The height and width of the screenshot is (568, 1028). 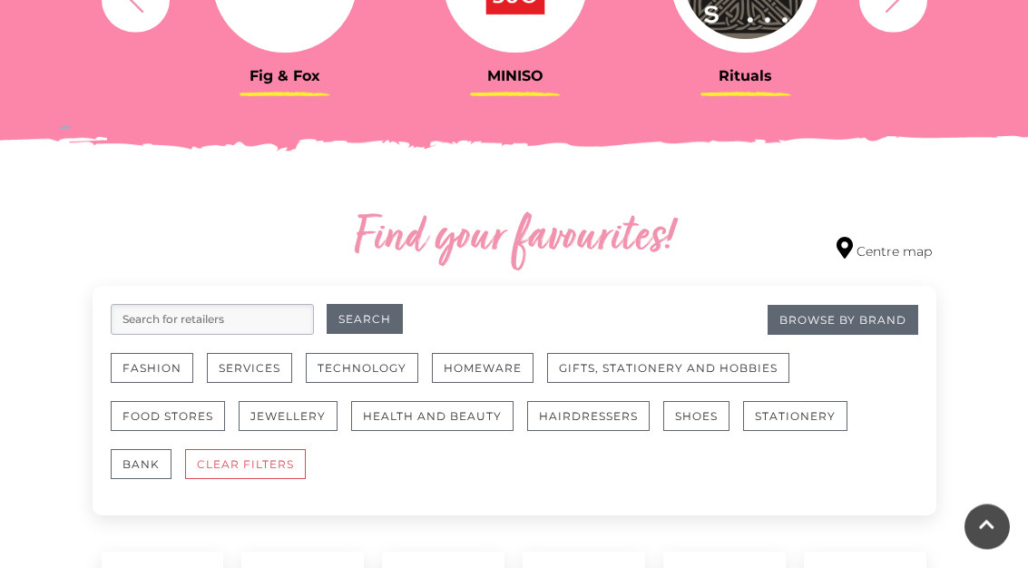 What do you see at coordinates (369, 378) in the screenshot?
I see `a: Technology` at bounding box center [369, 378].